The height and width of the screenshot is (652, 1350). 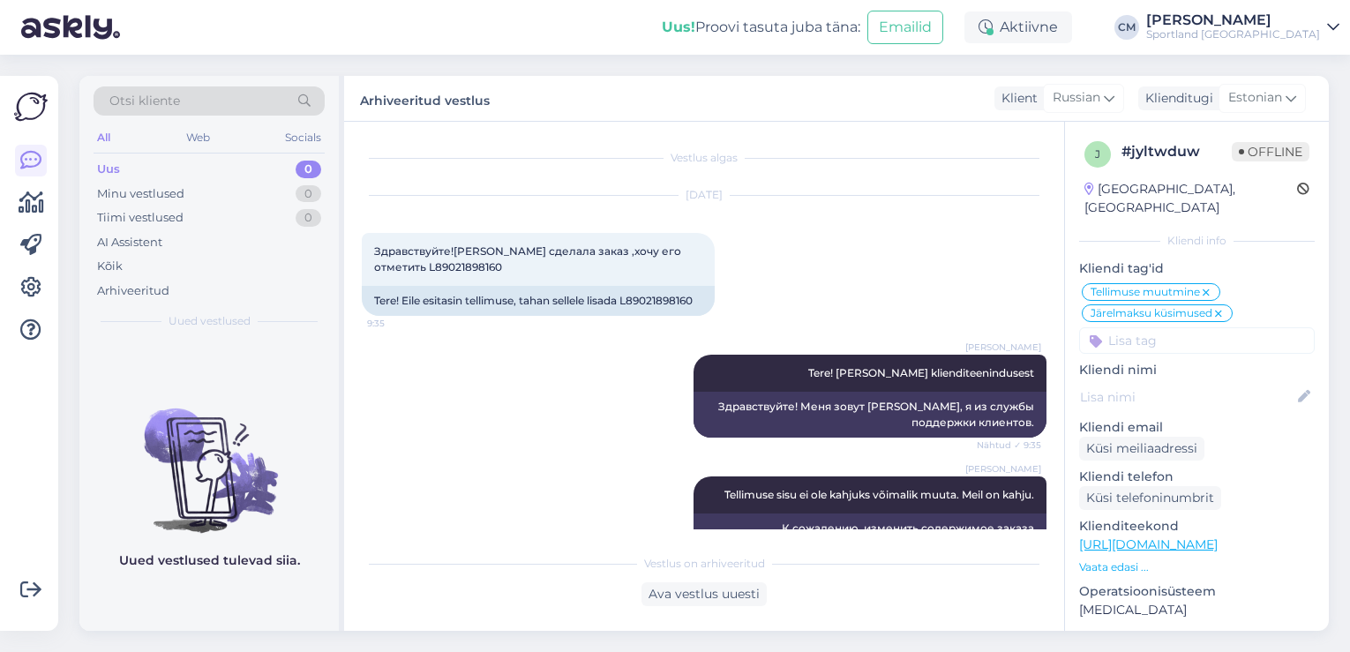 What do you see at coordinates (103, 138) in the screenshot?
I see `div: All` at bounding box center [103, 138].